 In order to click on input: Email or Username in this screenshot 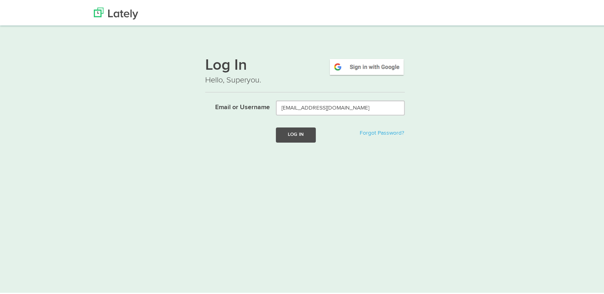, I will do `click(340, 107)`.